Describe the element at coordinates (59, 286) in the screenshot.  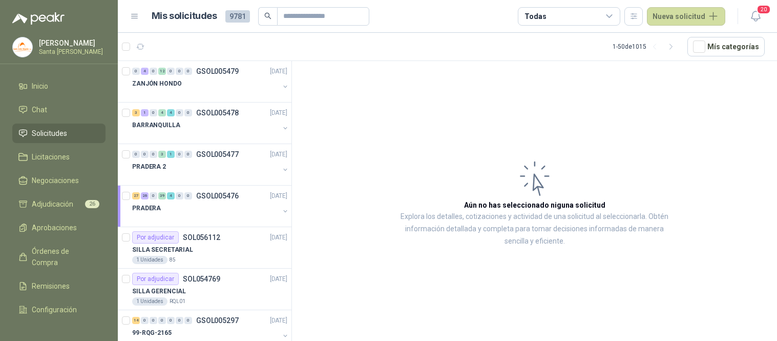
I see `a: Remisiones` at that location.